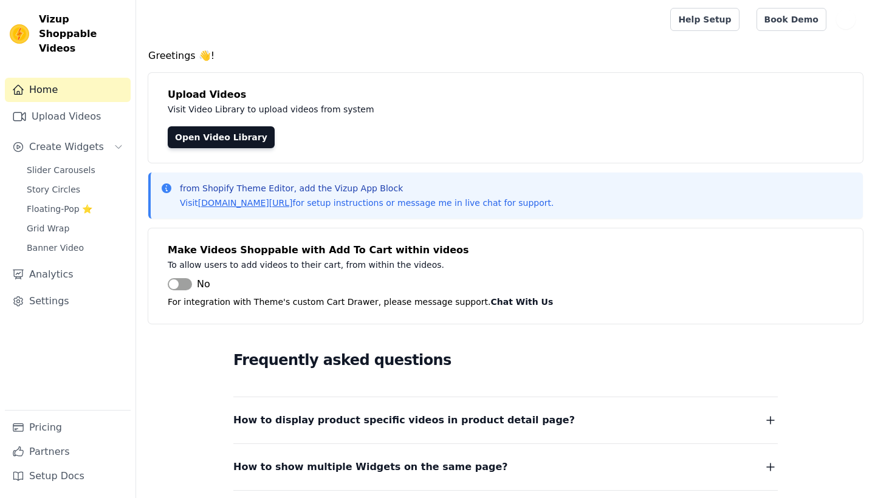 Image resolution: width=875 pixels, height=498 pixels. I want to click on p: from Shopify Theme Editor, add the Vizup App Block, so click(366, 188).